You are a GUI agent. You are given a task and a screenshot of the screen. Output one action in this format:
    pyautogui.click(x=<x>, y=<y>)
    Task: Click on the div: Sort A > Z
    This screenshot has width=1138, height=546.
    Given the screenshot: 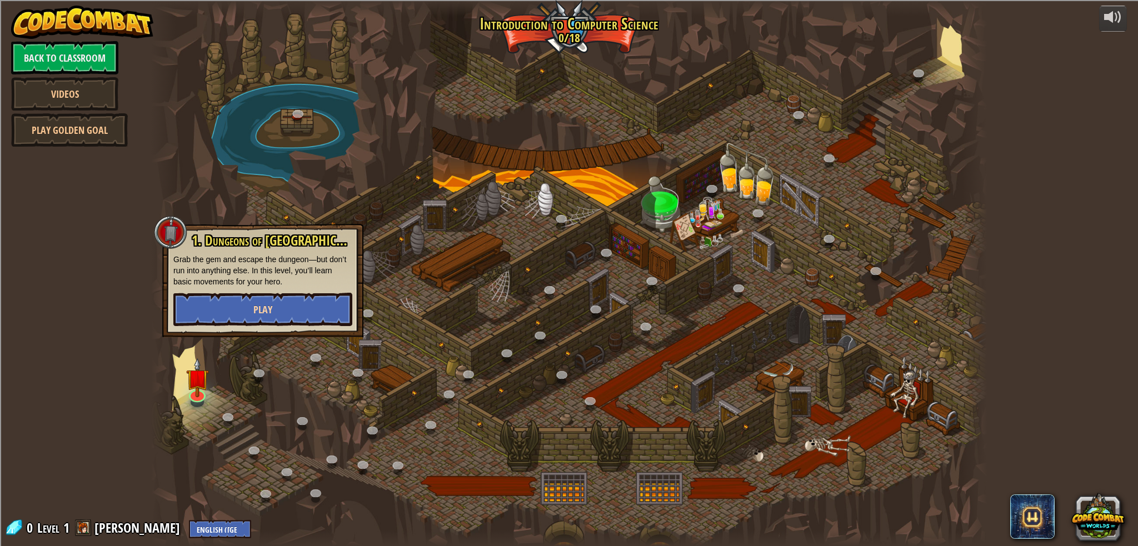 What is the action you would take?
    pyautogui.click(x=569, y=9)
    